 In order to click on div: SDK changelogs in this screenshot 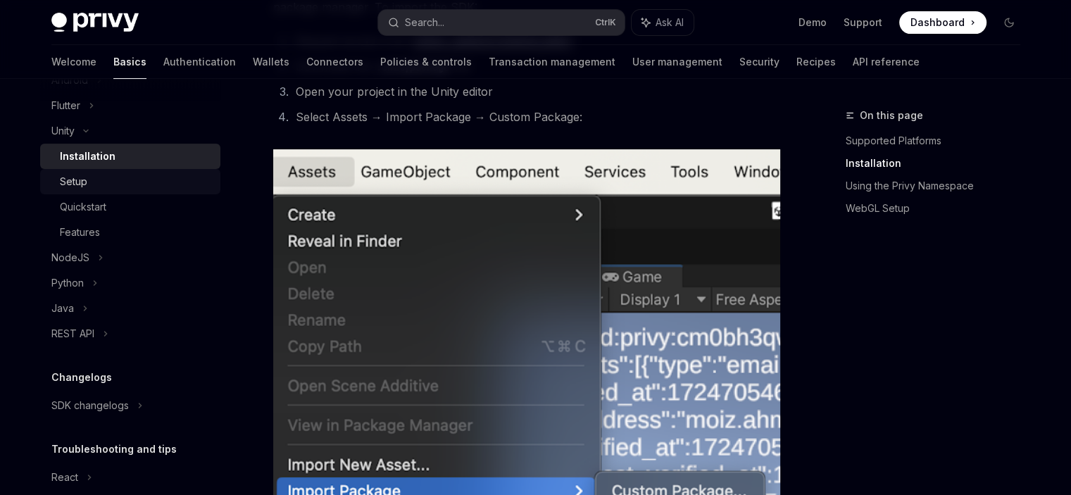, I will do `click(90, 406)`.